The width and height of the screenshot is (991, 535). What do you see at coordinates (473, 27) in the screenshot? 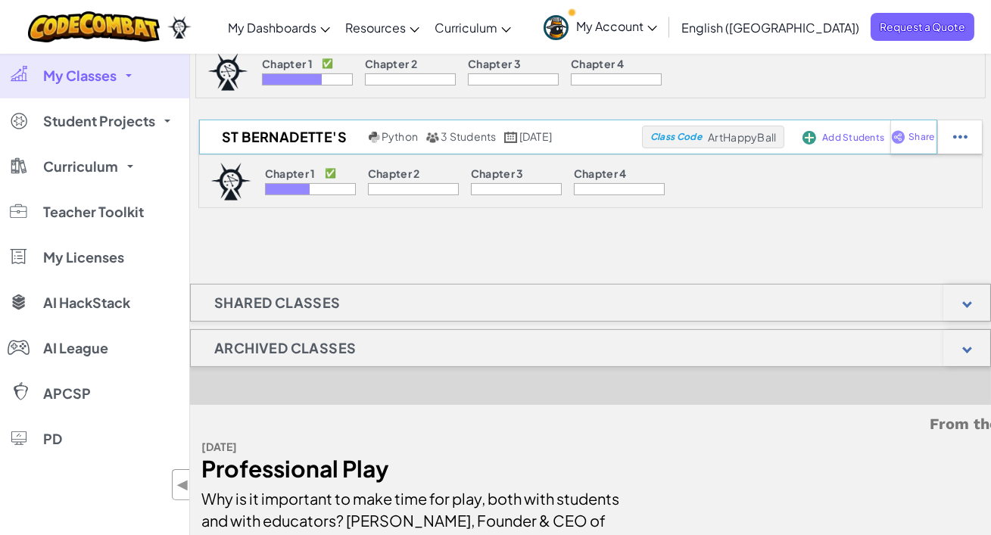
I see `a: Curriculum` at bounding box center [473, 27].